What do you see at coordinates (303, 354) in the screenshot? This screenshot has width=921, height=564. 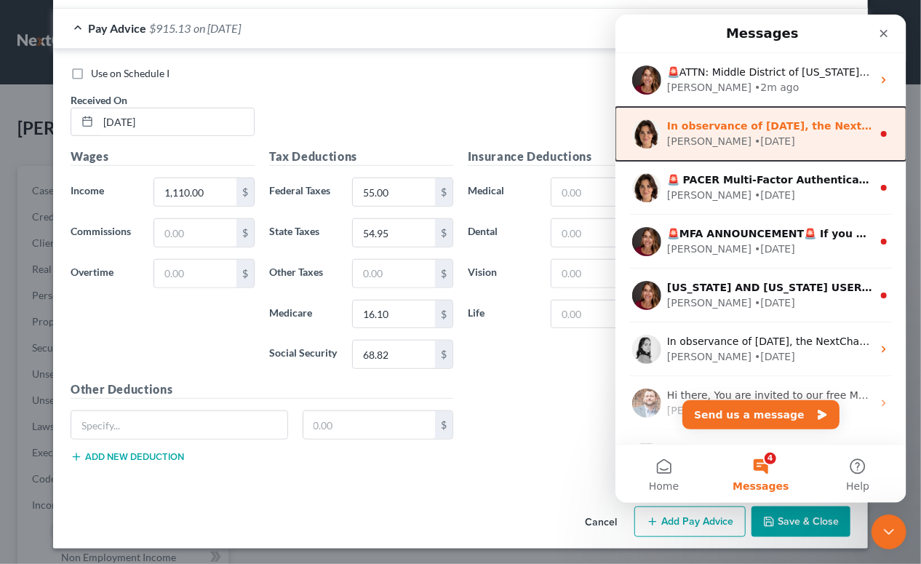 I see `label: Social Security` at bounding box center [303, 354].